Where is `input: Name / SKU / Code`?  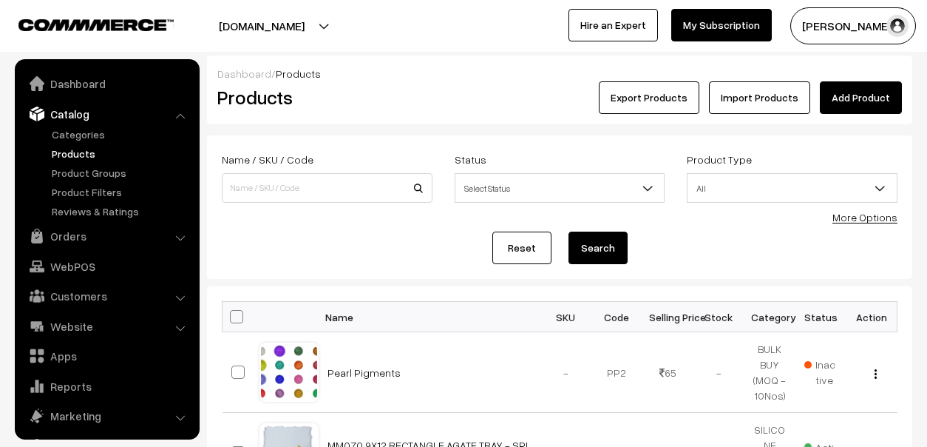
input: Name / SKU / Code is located at coordinates (327, 188).